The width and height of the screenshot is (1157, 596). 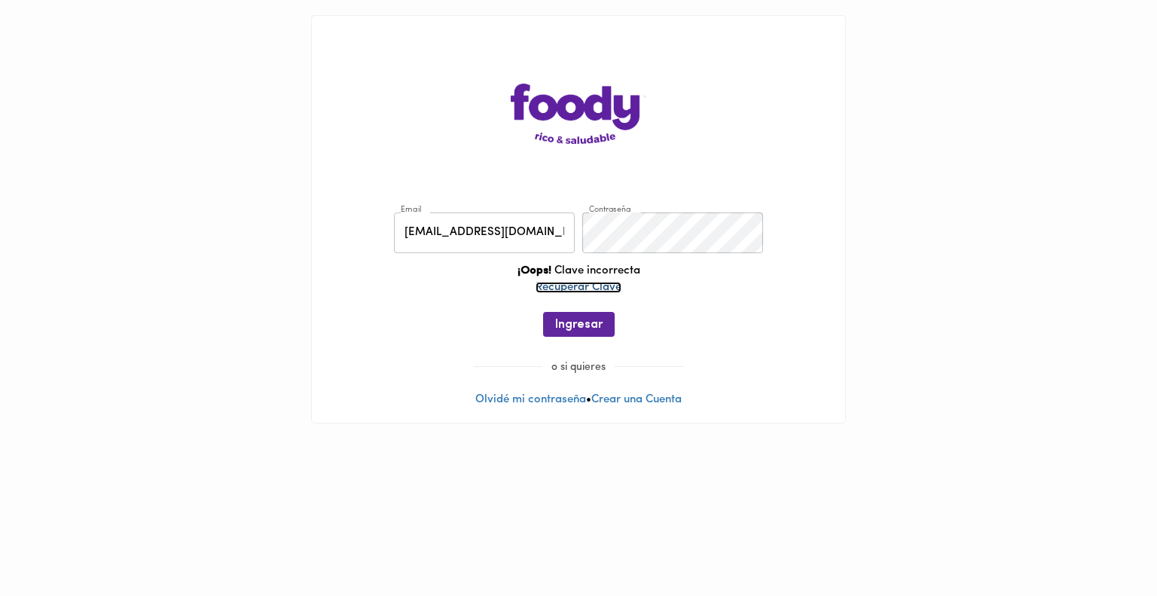 I want to click on a: Olvidé mi contraseña, so click(x=530, y=399).